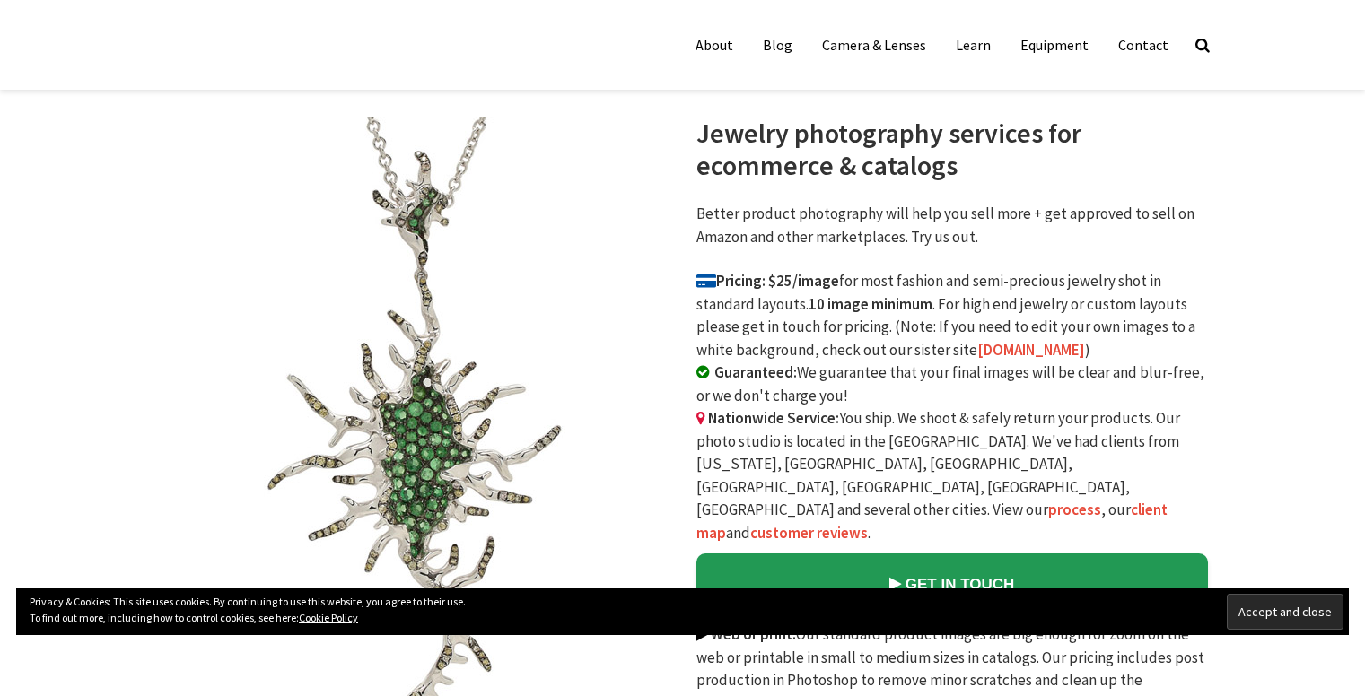  Describe the element at coordinates (328, 617) in the screenshot. I see `a: Cookie Policy` at that location.